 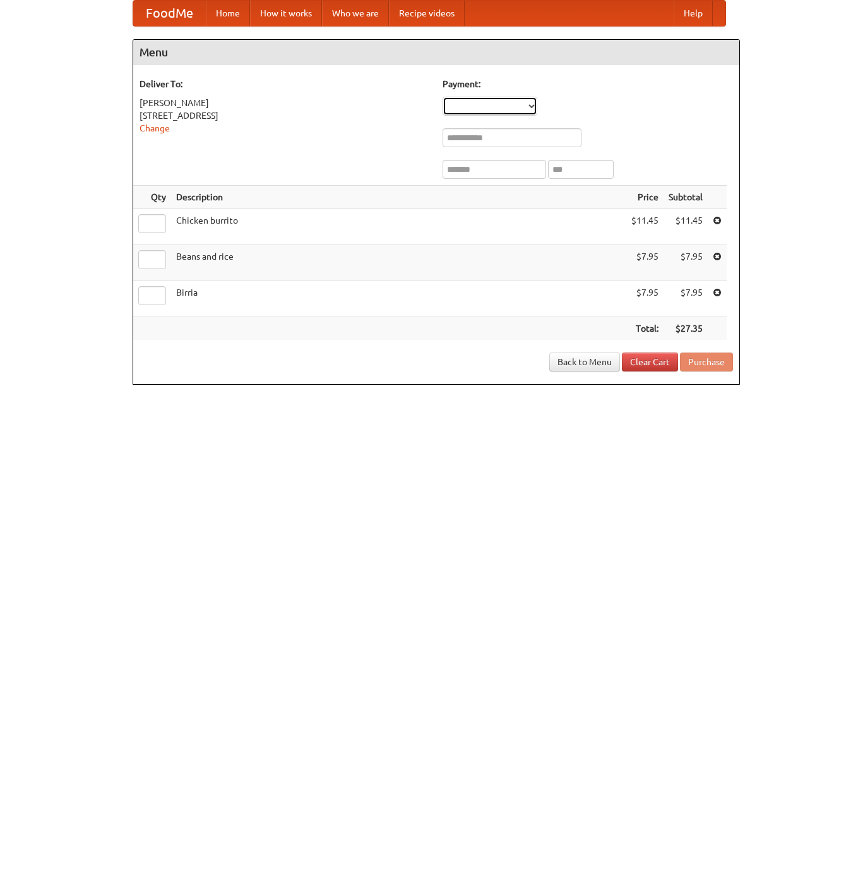 I want to click on td: Birria, so click(x=399, y=299).